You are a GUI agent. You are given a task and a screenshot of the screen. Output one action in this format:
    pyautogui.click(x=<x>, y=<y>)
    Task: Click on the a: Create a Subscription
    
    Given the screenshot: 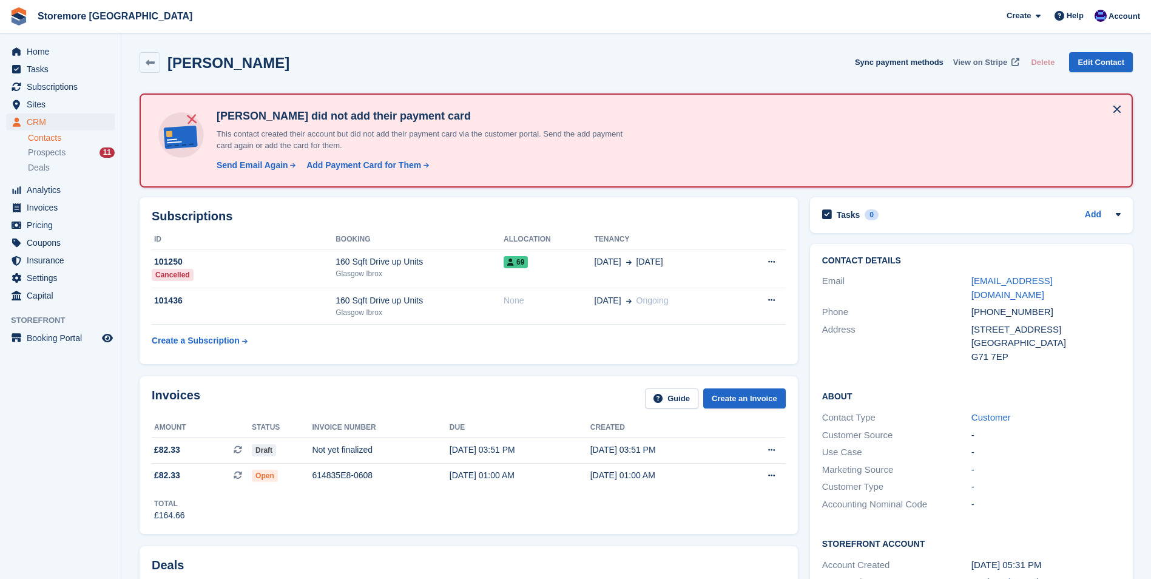 What is the action you would take?
    pyautogui.click(x=200, y=340)
    